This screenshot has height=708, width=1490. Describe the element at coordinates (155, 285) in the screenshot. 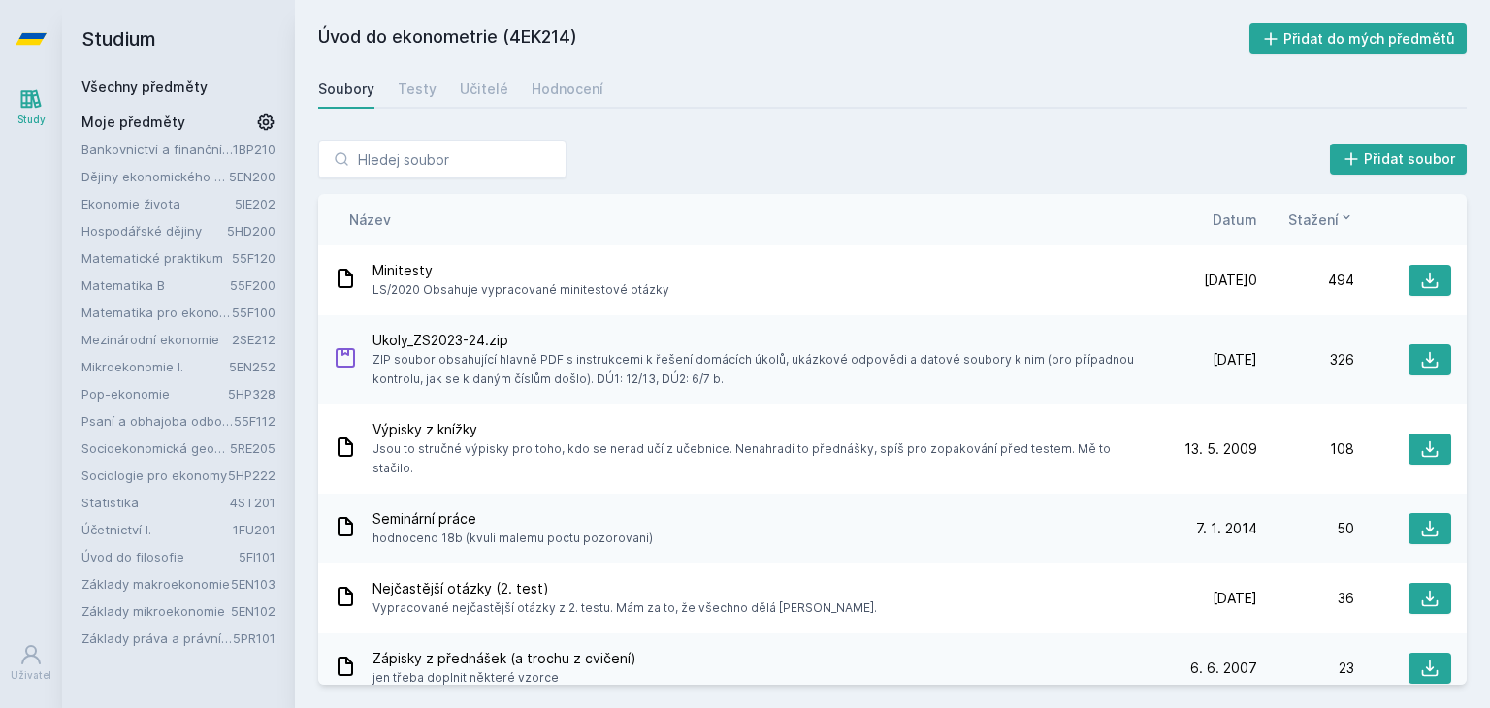

I see `a: Matematika B` at that location.